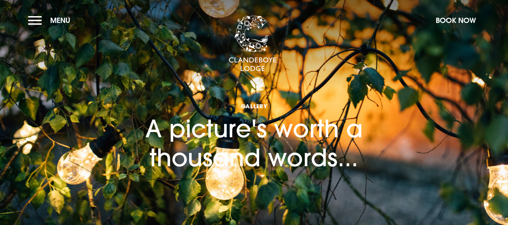 The image size is (508, 225). Describe the element at coordinates (60, 20) in the screenshot. I see `span: Menu` at that location.